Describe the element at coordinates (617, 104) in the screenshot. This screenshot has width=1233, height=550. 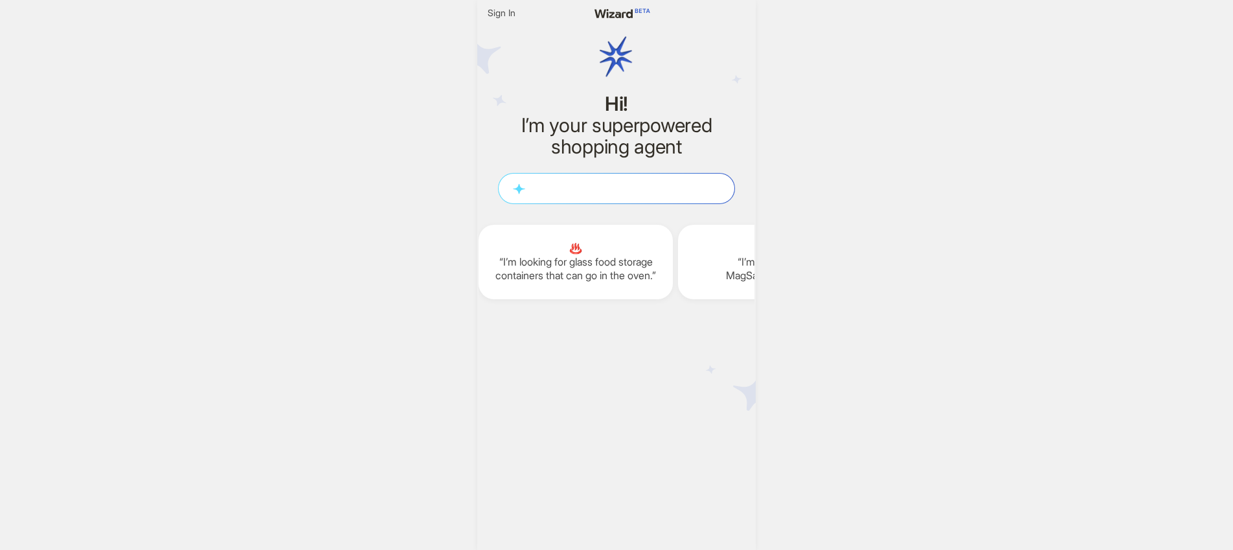
I see `h1: Hi!` at that location.